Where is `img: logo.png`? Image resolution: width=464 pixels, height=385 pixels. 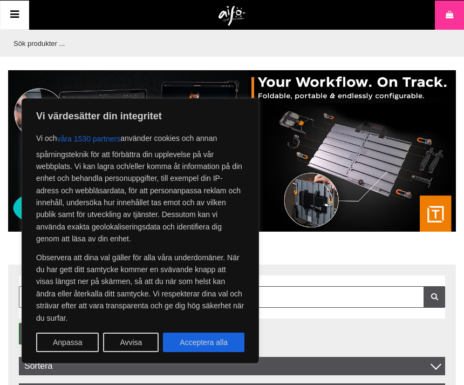 img: logo.png is located at coordinates (232, 16).